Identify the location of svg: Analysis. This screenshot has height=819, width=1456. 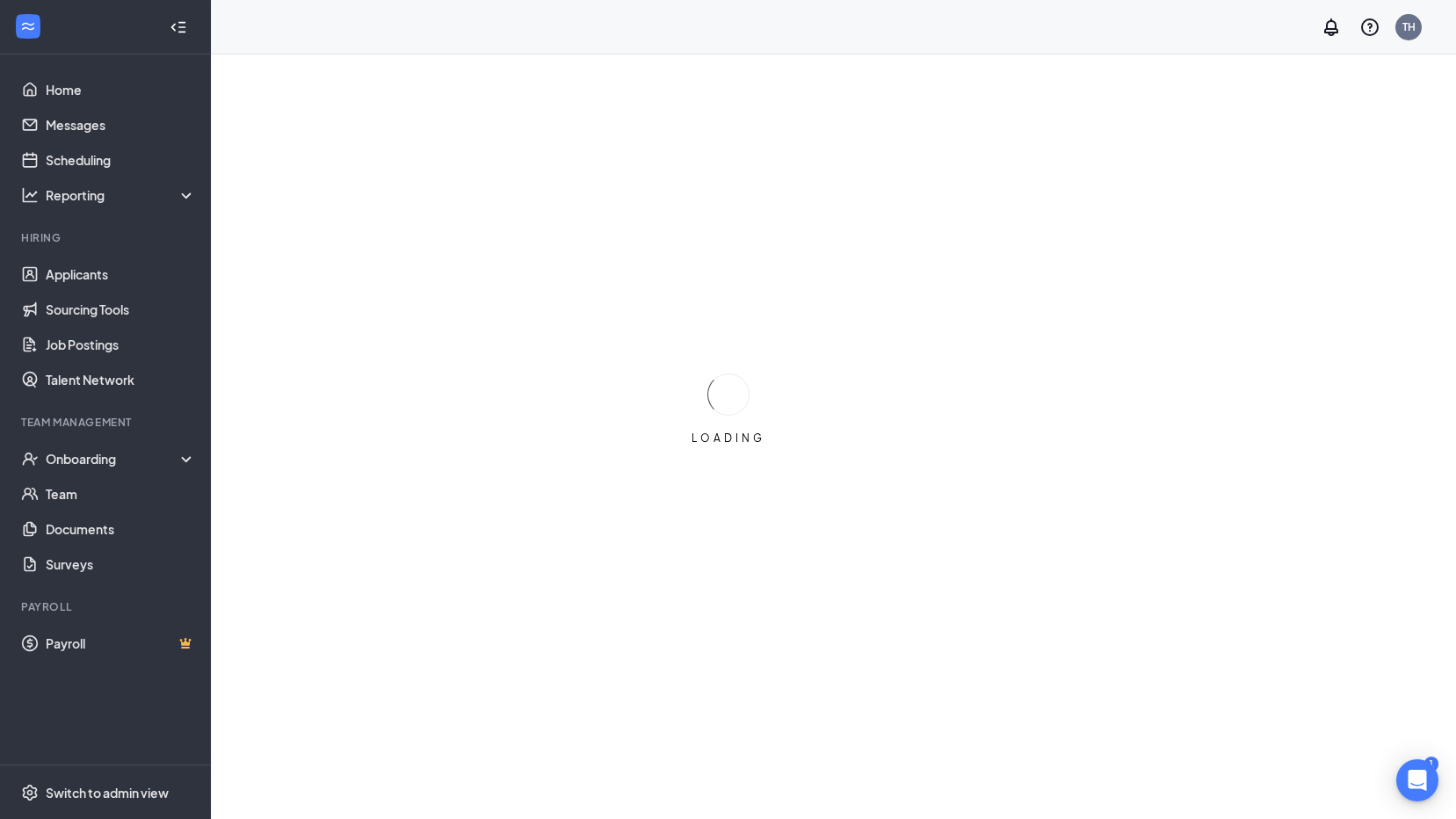
(30, 195).